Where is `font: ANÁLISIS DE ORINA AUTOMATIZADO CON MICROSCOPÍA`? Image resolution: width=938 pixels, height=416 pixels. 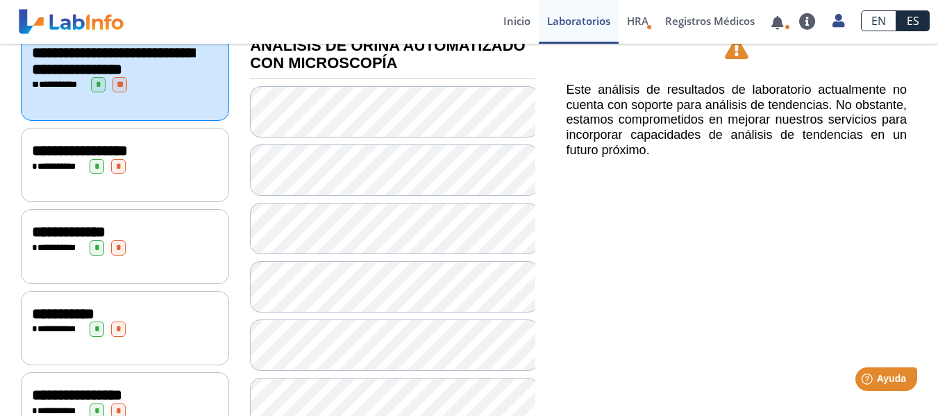 font: ANÁLISIS DE ORINA AUTOMATIZADO CON MICROSCOPÍA is located at coordinates (387, 54).